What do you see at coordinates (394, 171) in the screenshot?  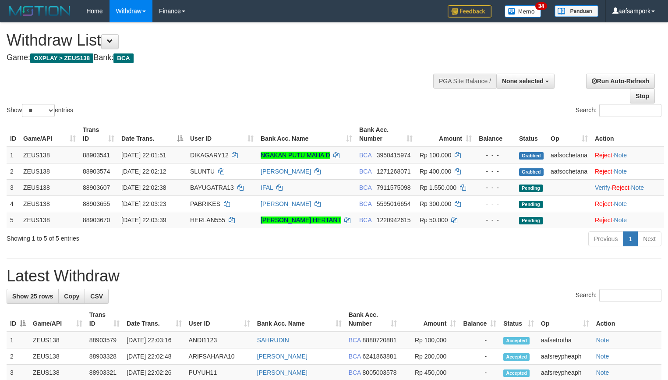 I see `span: Copy 1271268071 to clipboard` at bounding box center [394, 171].